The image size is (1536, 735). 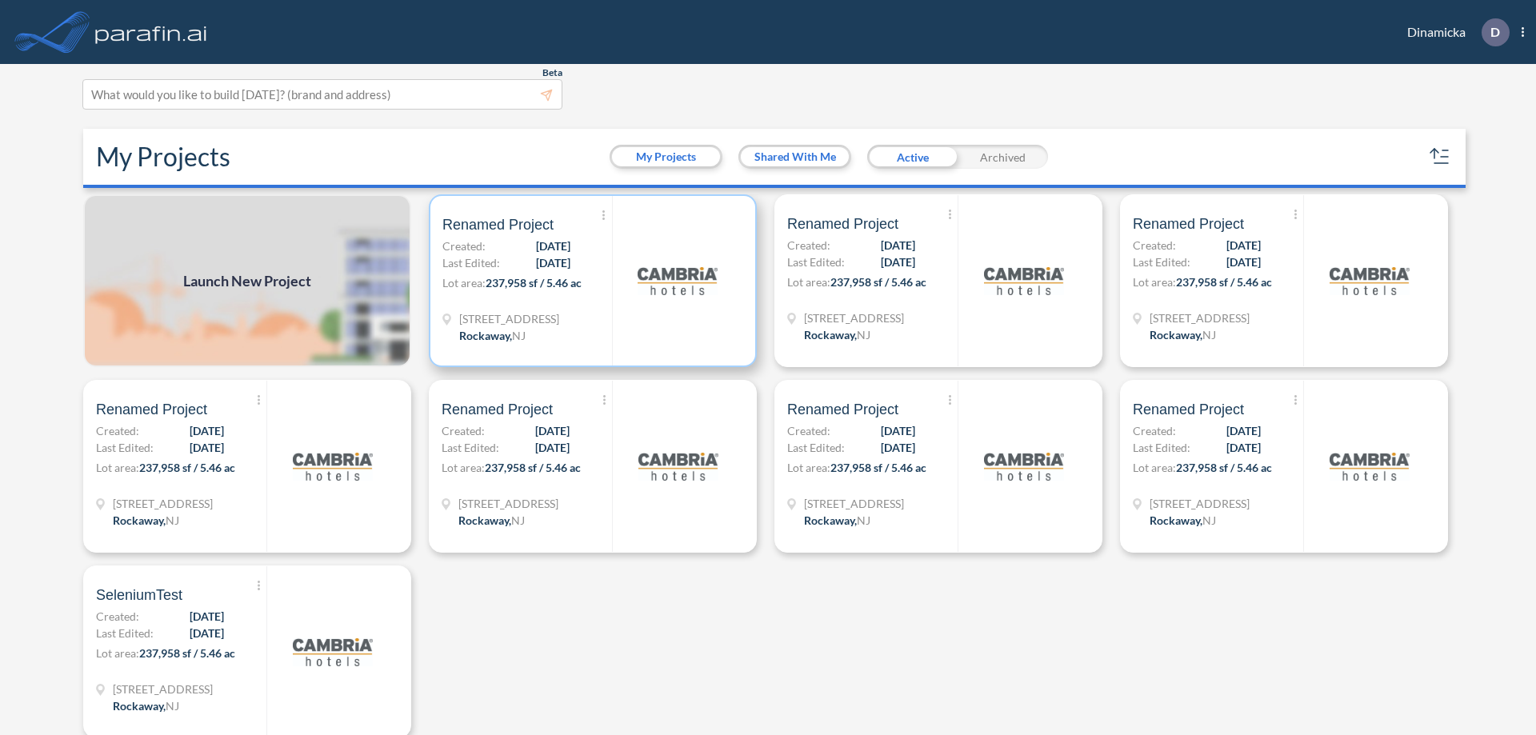 What do you see at coordinates (1002, 157) in the screenshot?
I see `div: Archived` at bounding box center [1002, 157].